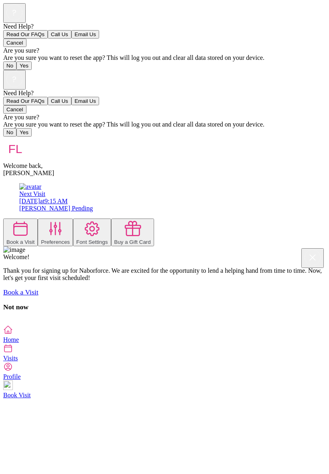 The image size is (329, 474). I want to click on button: Book a Visit, so click(20, 232).